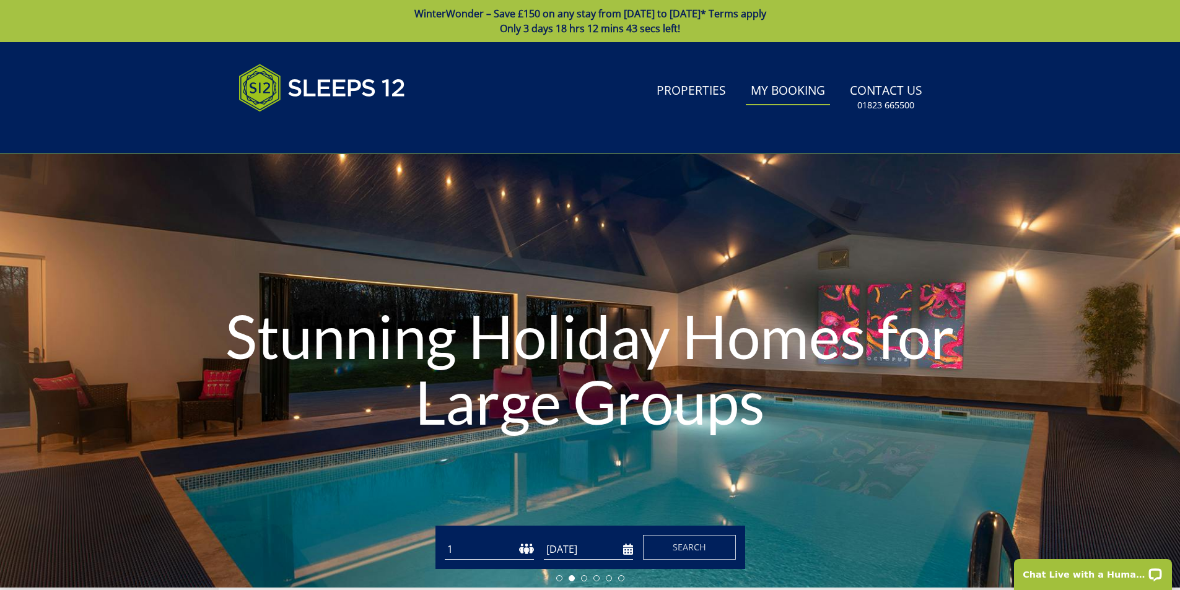 The height and width of the screenshot is (590, 1180). Describe the element at coordinates (150, 24) in the screenshot. I see `button: Open LiveChat chat widget` at that location.